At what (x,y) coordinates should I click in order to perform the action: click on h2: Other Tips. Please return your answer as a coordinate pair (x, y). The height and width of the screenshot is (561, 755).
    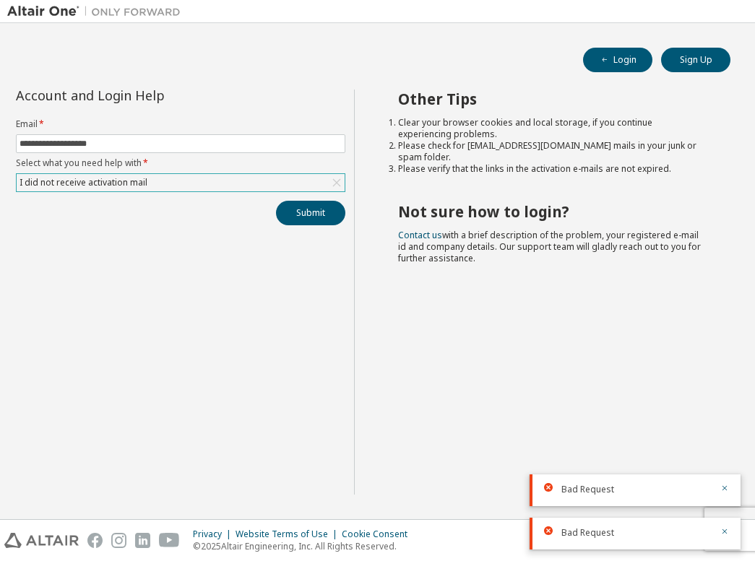
    Looking at the image, I should click on (551, 99).